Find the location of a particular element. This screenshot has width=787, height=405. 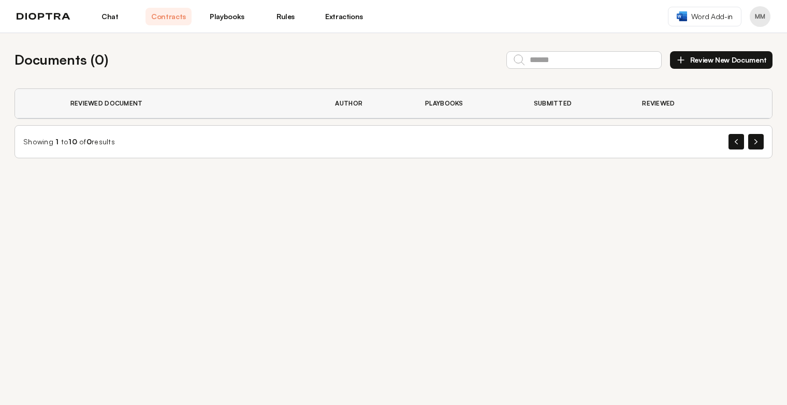

th: Submitted is located at coordinates (576, 104).